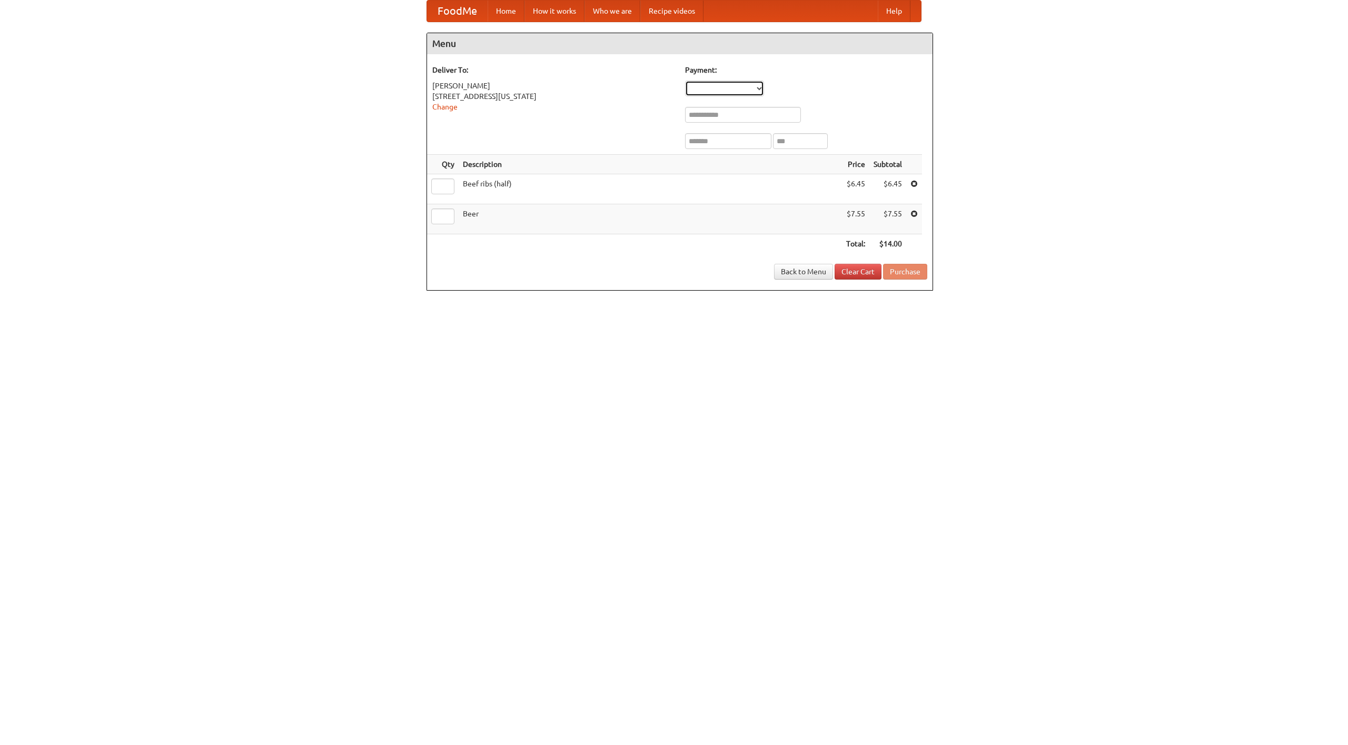 The height and width of the screenshot is (745, 1348). What do you see at coordinates (650, 219) in the screenshot?
I see `td: Beer` at bounding box center [650, 219].